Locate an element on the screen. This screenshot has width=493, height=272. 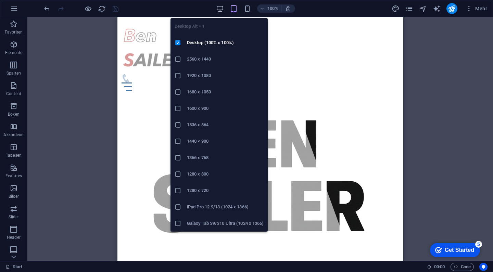
h6: 1440 × 900 is located at coordinates (225, 141).